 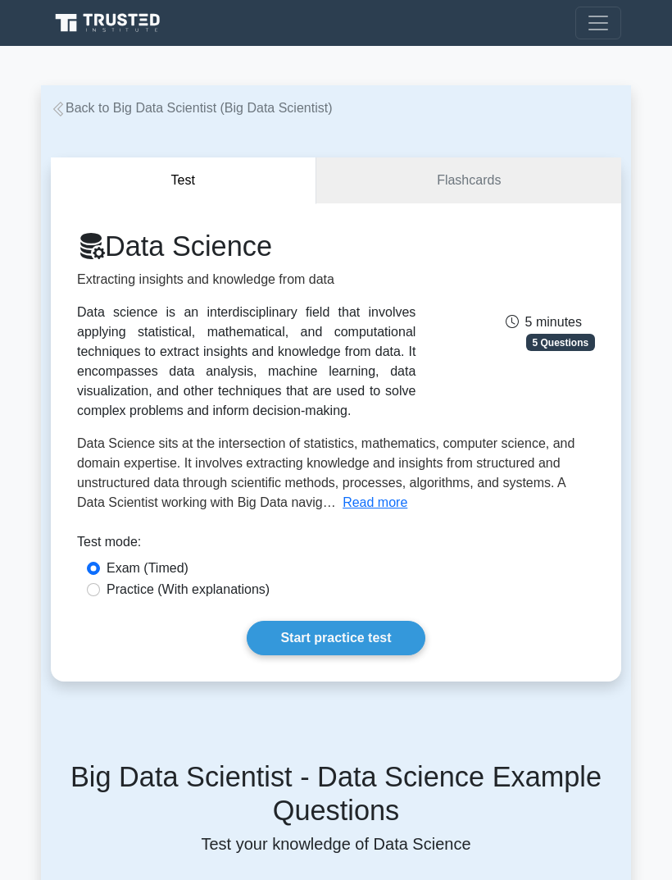 What do you see at coordinates (246, 362) in the screenshot?
I see `div: Data science is an interdisciplinary field that involves applying statistical, mathematical, and ...` at bounding box center [246, 362].